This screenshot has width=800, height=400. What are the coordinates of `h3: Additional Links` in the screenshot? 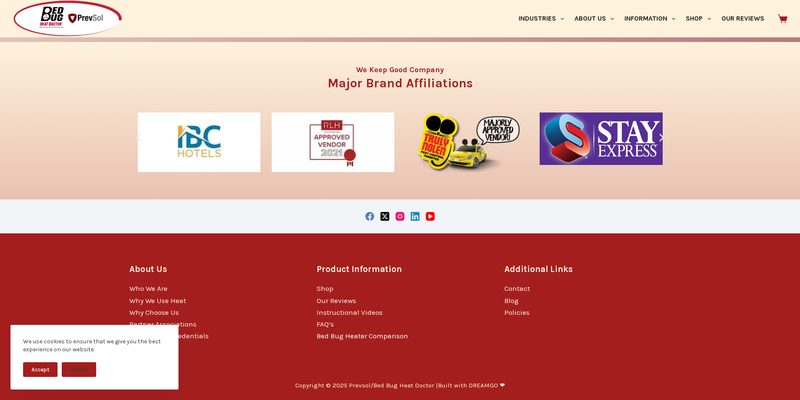 It's located at (588, 269).